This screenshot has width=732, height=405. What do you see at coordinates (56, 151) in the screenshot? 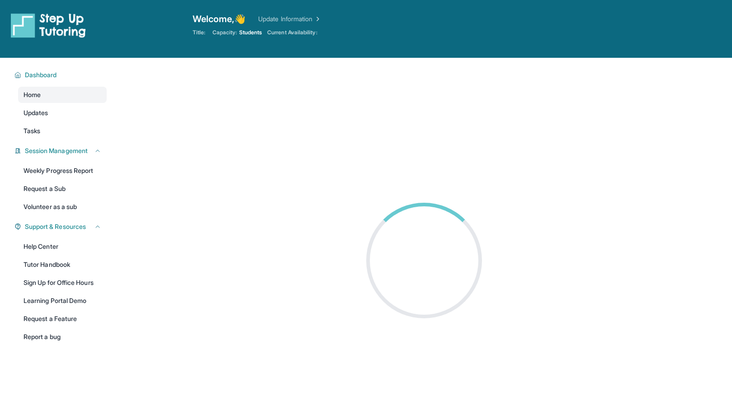
I see `span: Session Management` at bounding box center [56, 151].